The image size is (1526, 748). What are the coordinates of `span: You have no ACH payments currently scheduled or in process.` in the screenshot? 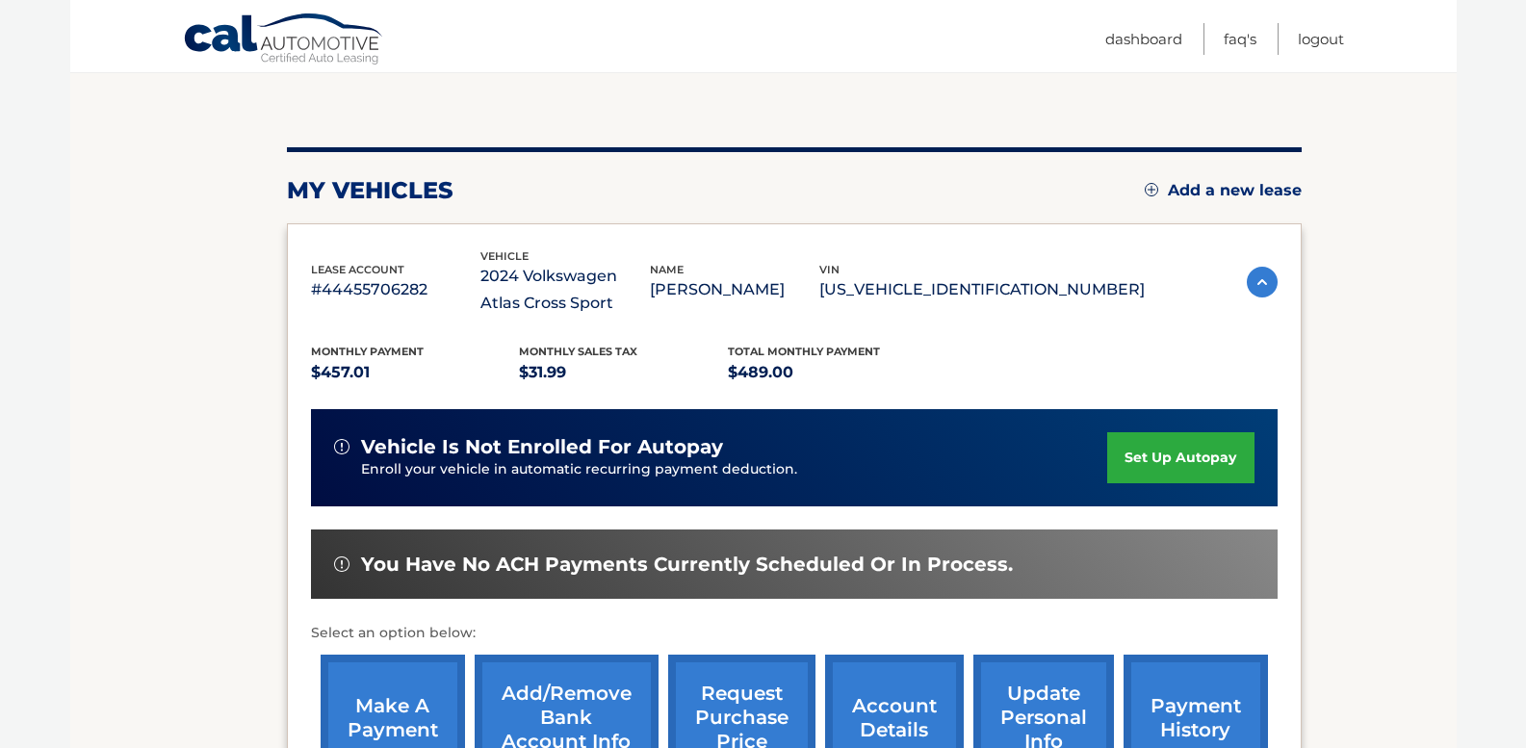 It's located at (686, 564).